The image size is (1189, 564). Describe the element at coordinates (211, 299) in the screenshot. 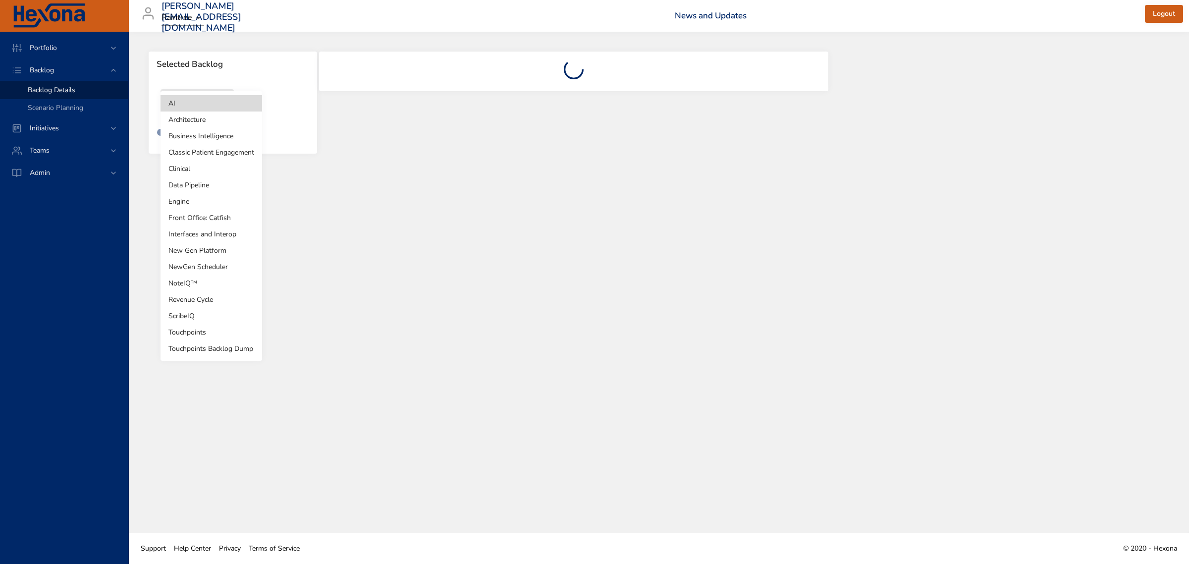

I see `li: Revenue Cycle` at that location.